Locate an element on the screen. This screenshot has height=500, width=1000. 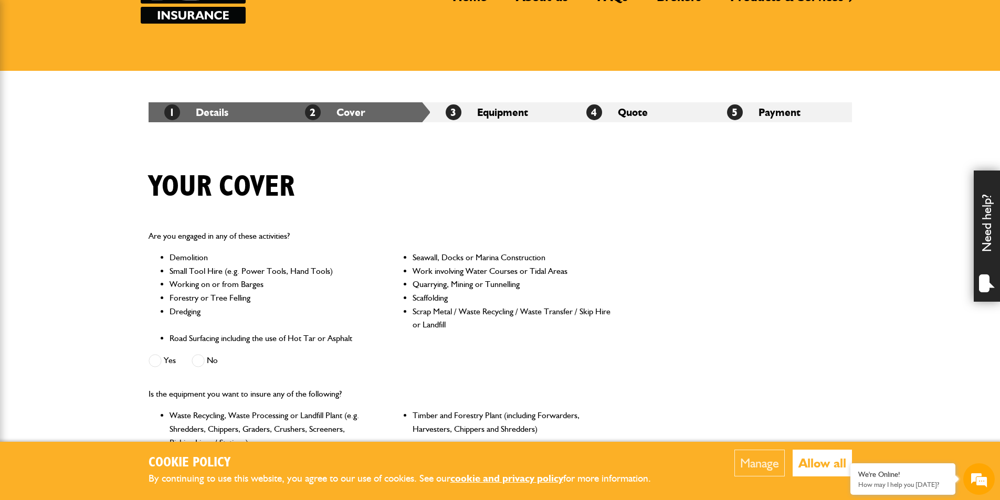
div: We're Online! is located at coordinates (903, 474).